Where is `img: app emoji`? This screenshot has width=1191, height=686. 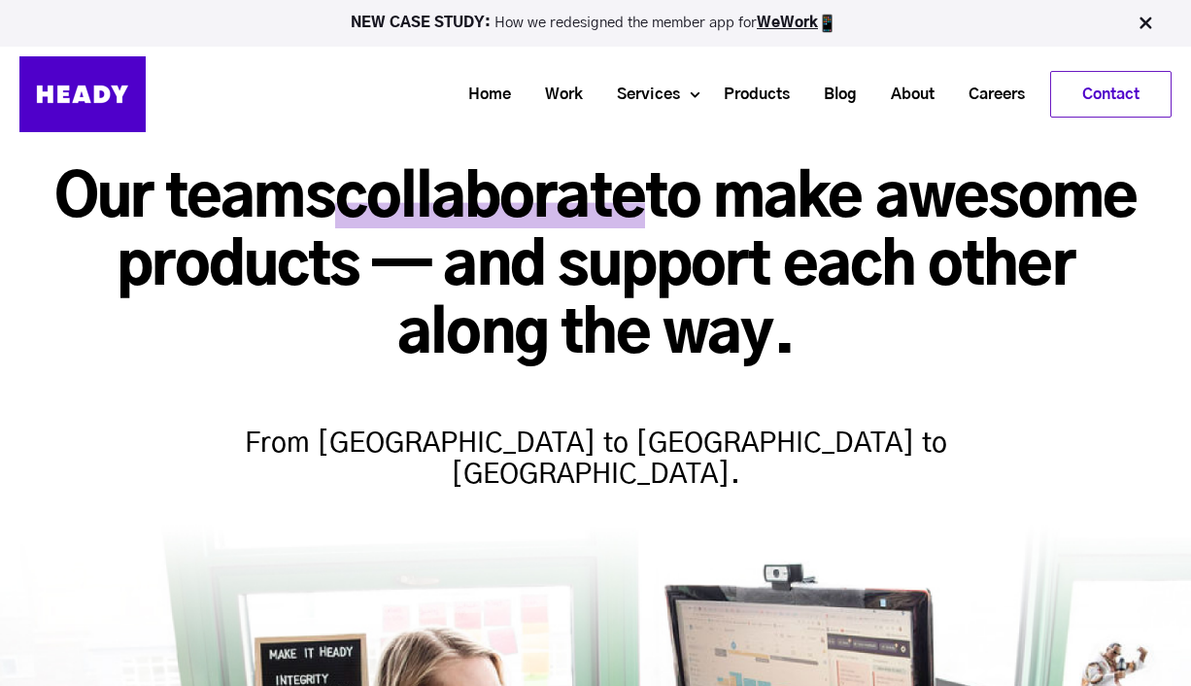
img: app emoji is located at coordinates (828, 23).